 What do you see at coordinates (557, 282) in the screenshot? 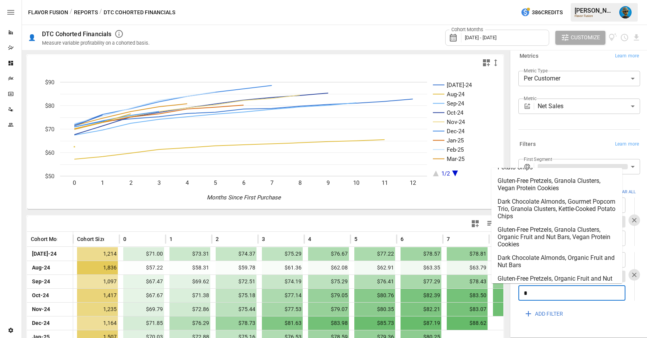
I see `li: Gluten-Free Pretzels, Organic Fruit and Nut Bars, Vegan Protein Cookies` at bounding box center [557, 282].